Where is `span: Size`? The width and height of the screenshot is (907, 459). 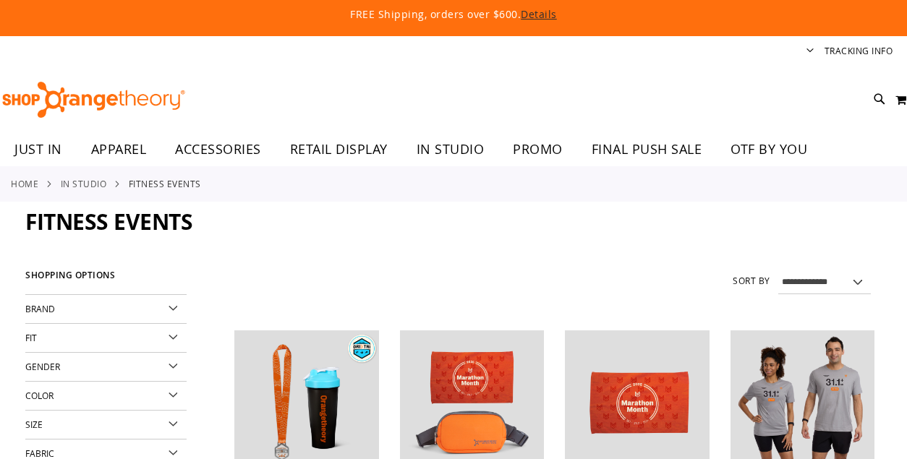 span: Size is located at coordinates (34, 425).